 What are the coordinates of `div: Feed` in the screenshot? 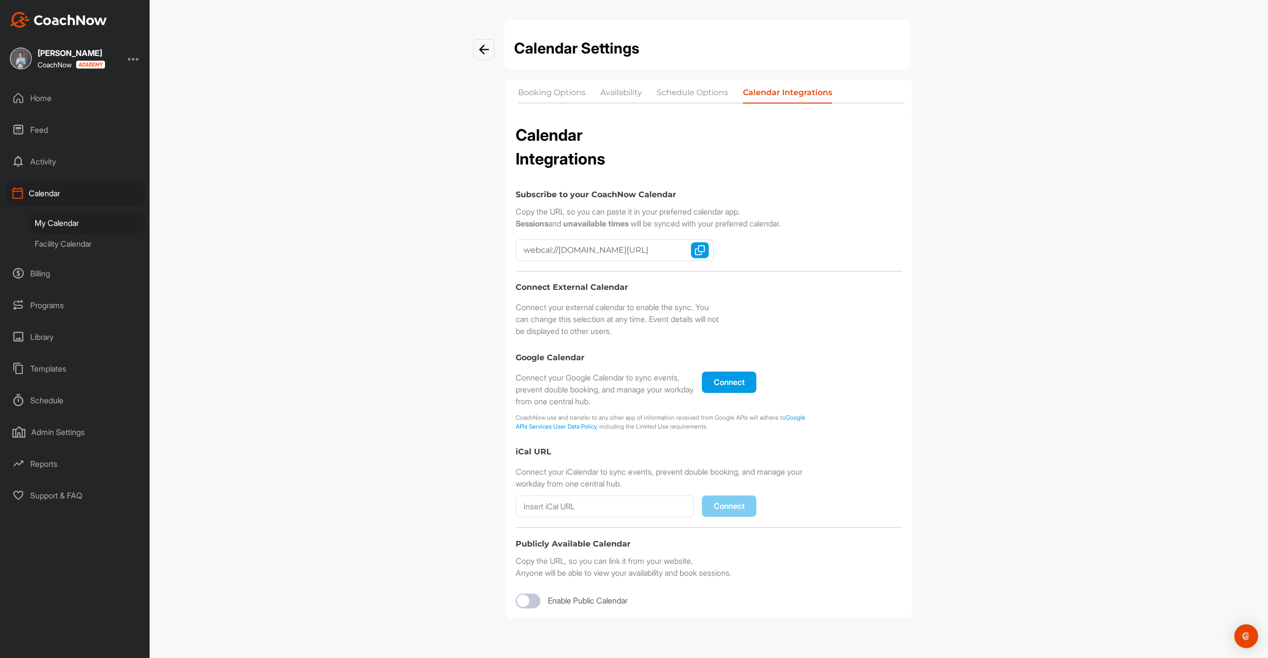 It's located at (75, 130).